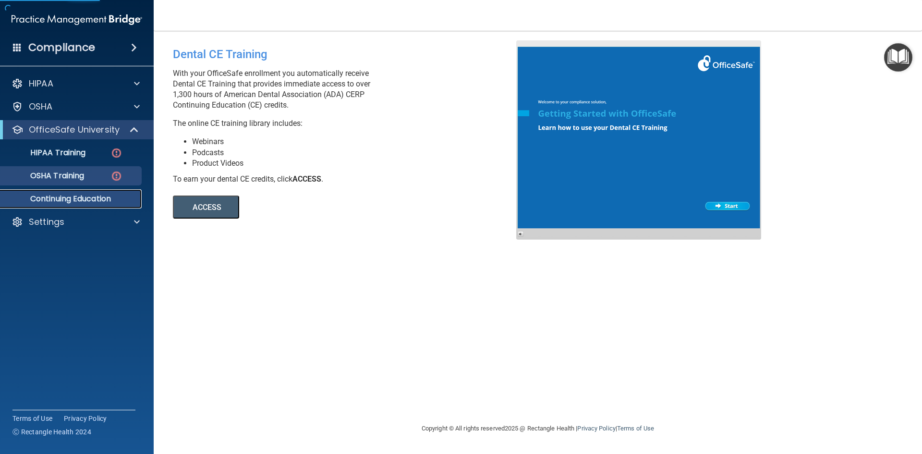 The image size is (922, 454). I want to click on a: ACCESS, so click(304, 208).